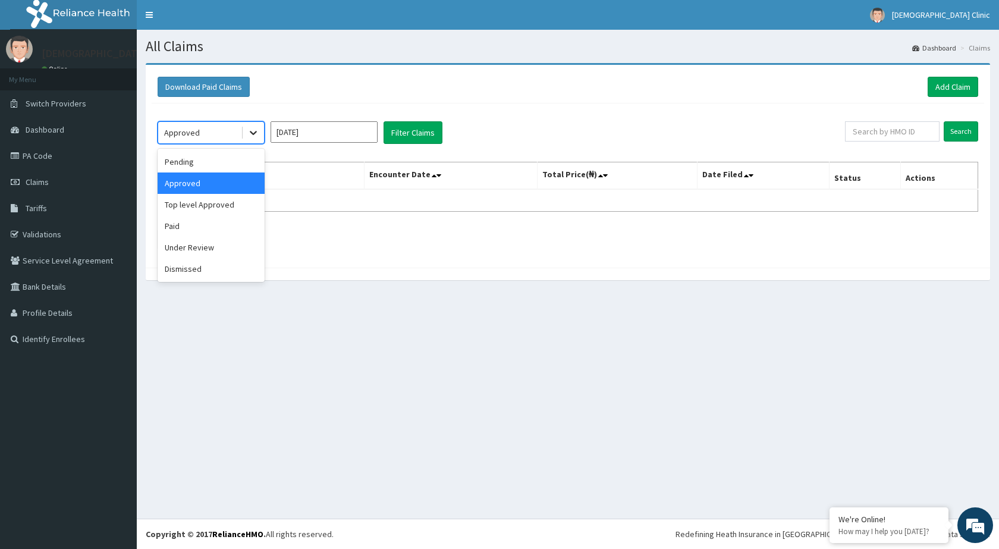 This screenshot has width=999, height=549. Describe the element at coordinates (238, 534) in the screenshot. I see `a: RelianceHMO` at that location.